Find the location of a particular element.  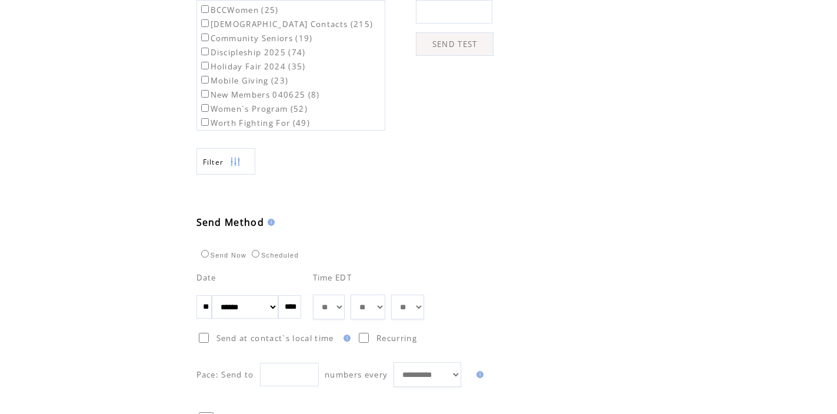

span: Send Method is located at coordinates (231, 222).